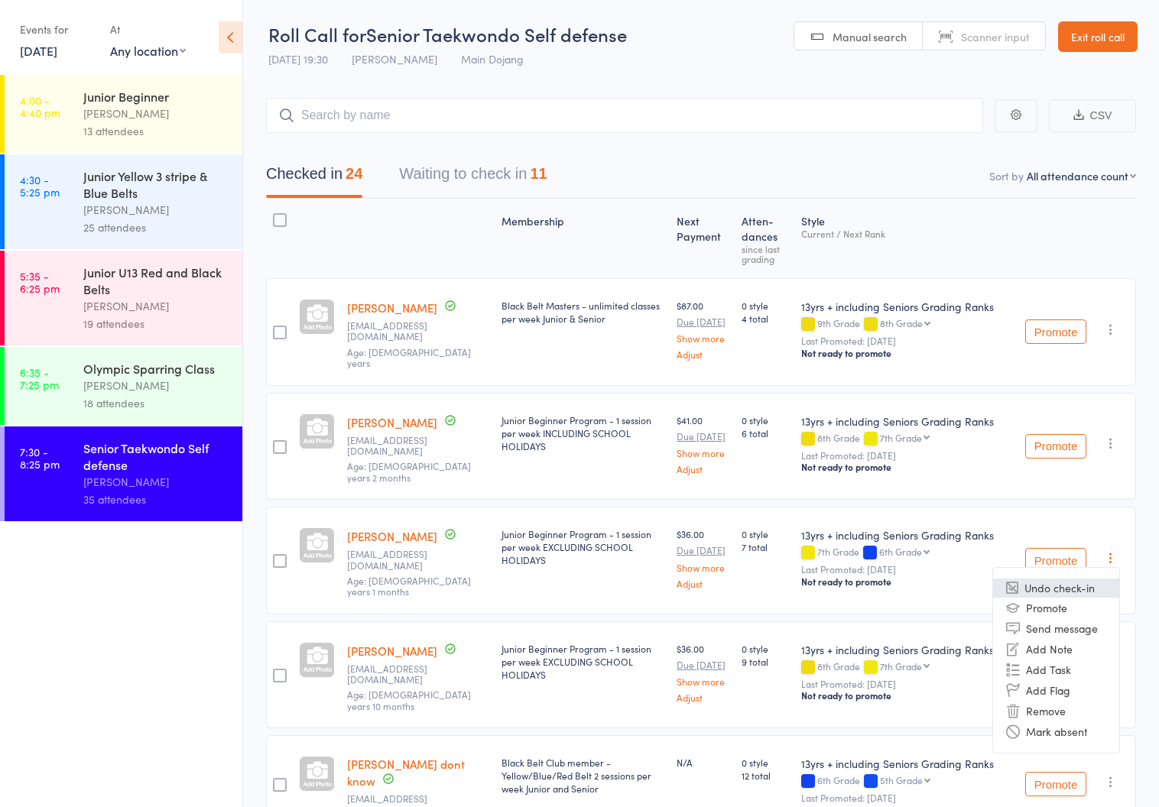  What do you see at coordinates (317, 34) in the screenshot?
I see `span: Roll Call for` at bounding box center [317, 34].